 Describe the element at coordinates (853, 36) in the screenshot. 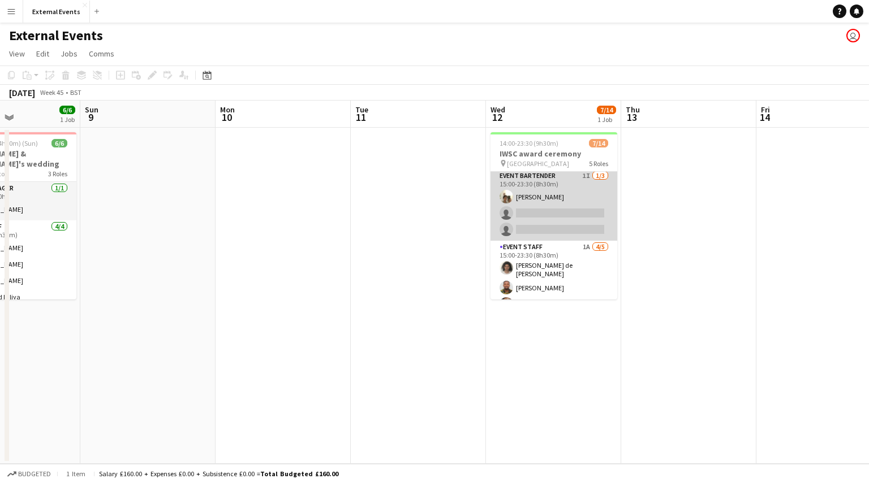

I see `app-user-avatar: Events by Camberwell Arms` at that location.